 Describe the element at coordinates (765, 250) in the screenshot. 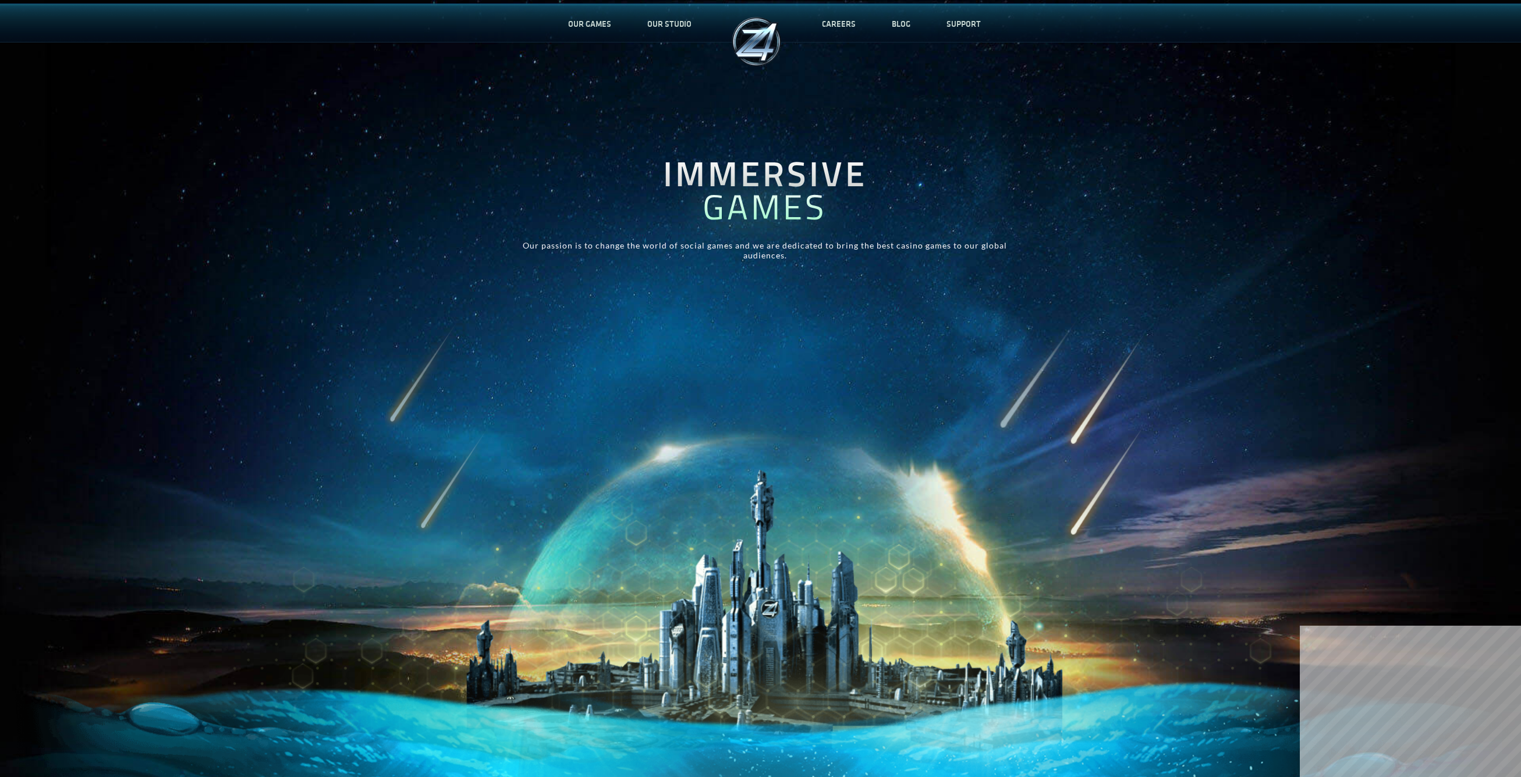

I see `p: Our passion is to change the world of social games and we are dedicated to bring the best casino ...` at that location.